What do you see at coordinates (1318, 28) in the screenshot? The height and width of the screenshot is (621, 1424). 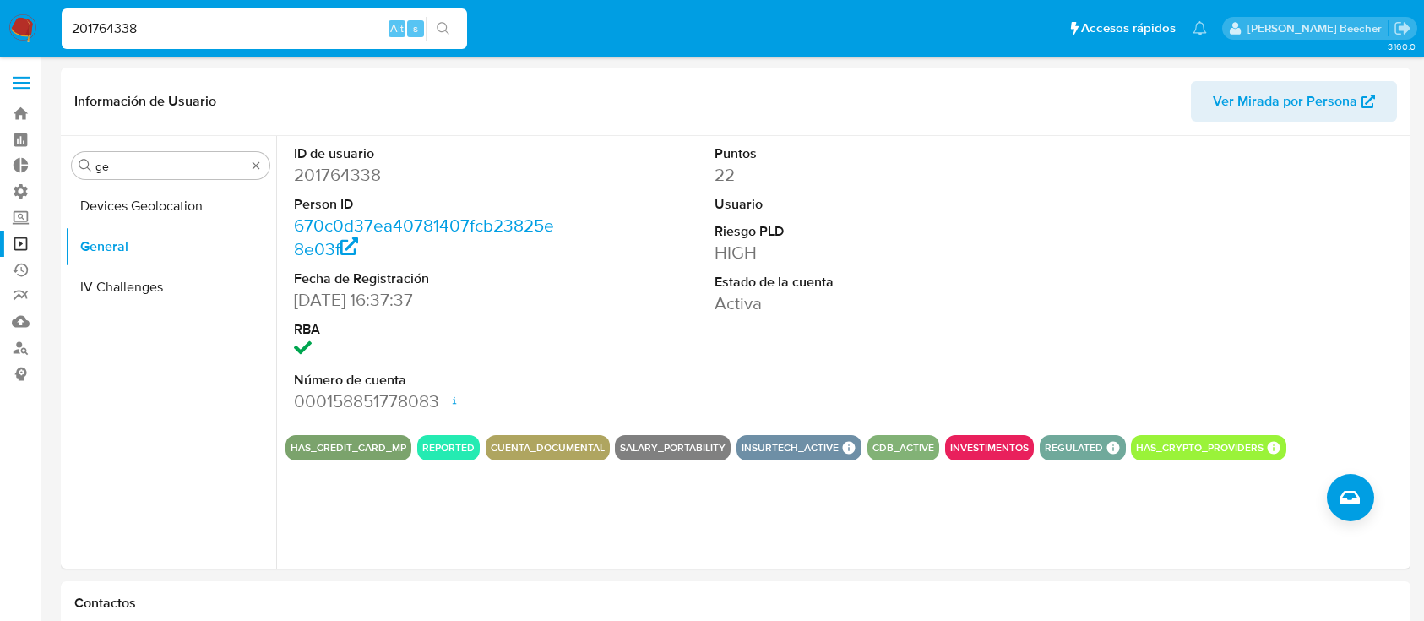 I see `p: camila.tresguerres@mercadolibre.com` at bounding box center [1318, 28].